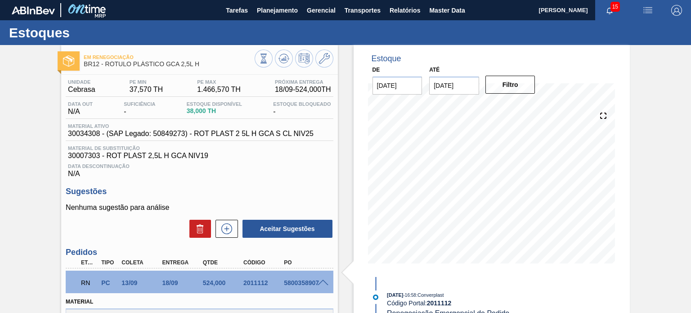 Image resolution: width=691 pixels, height=313 pixels. What do you see at coordinates (199, 166) in the screenshot?
I see `span: Data Descontinuação` at bounding box center [199, 166].